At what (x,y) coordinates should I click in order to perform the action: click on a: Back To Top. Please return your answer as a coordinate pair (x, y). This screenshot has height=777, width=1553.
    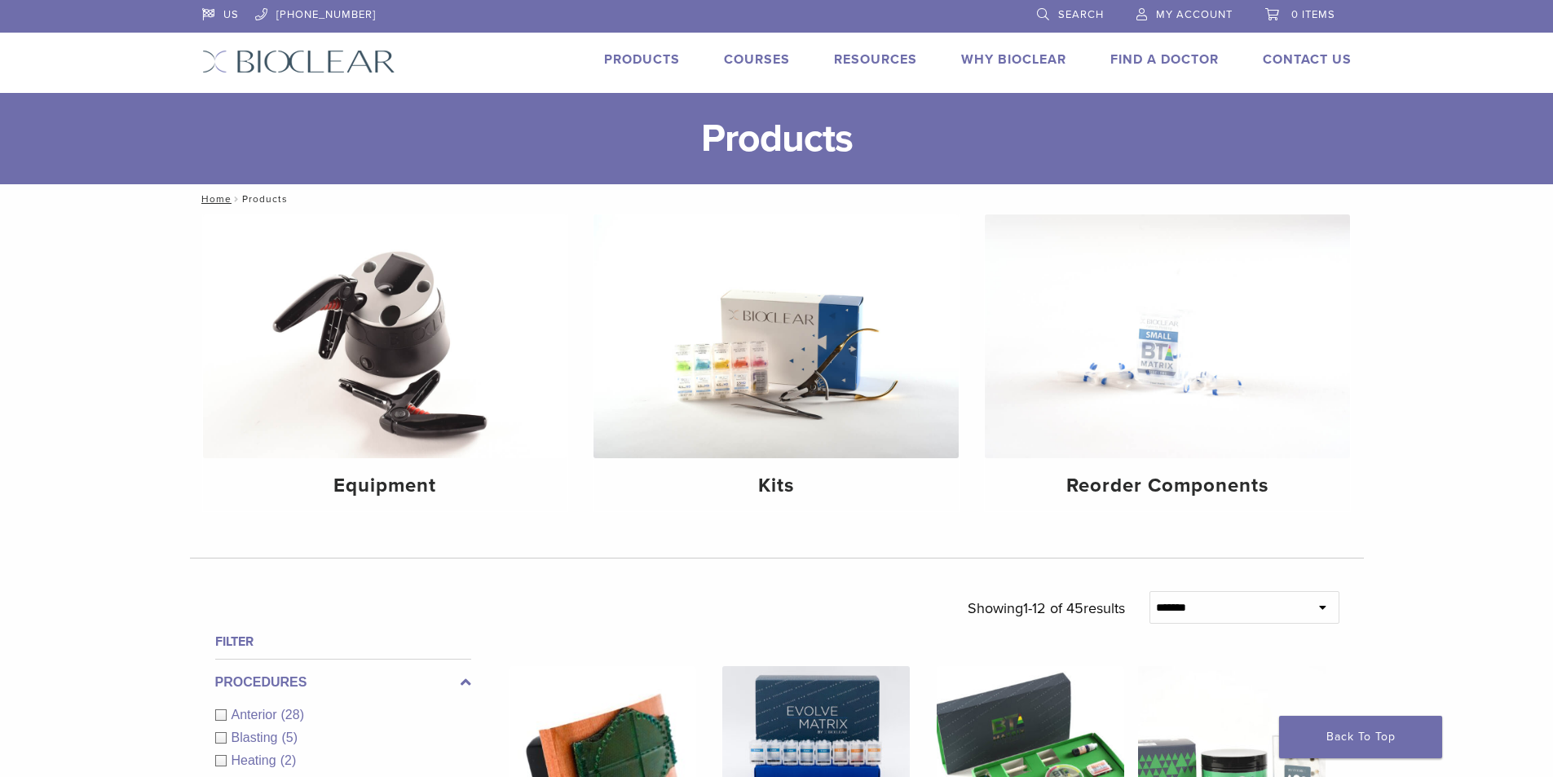
    Looking at the image, I should click on (1360, 737).